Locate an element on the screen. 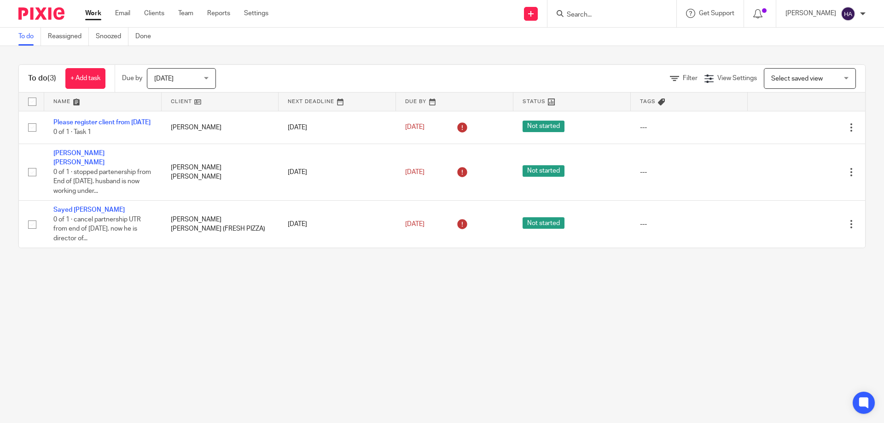 This screenshot has width=884, height=423. a: Snoozed is located at coordinates (112, 36).